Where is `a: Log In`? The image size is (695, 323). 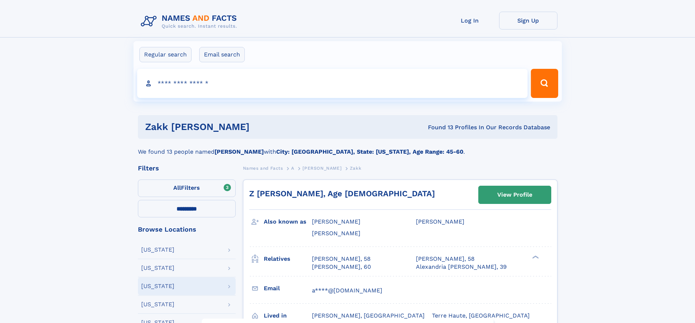 a: Log In is located at coordinates (470, 20).